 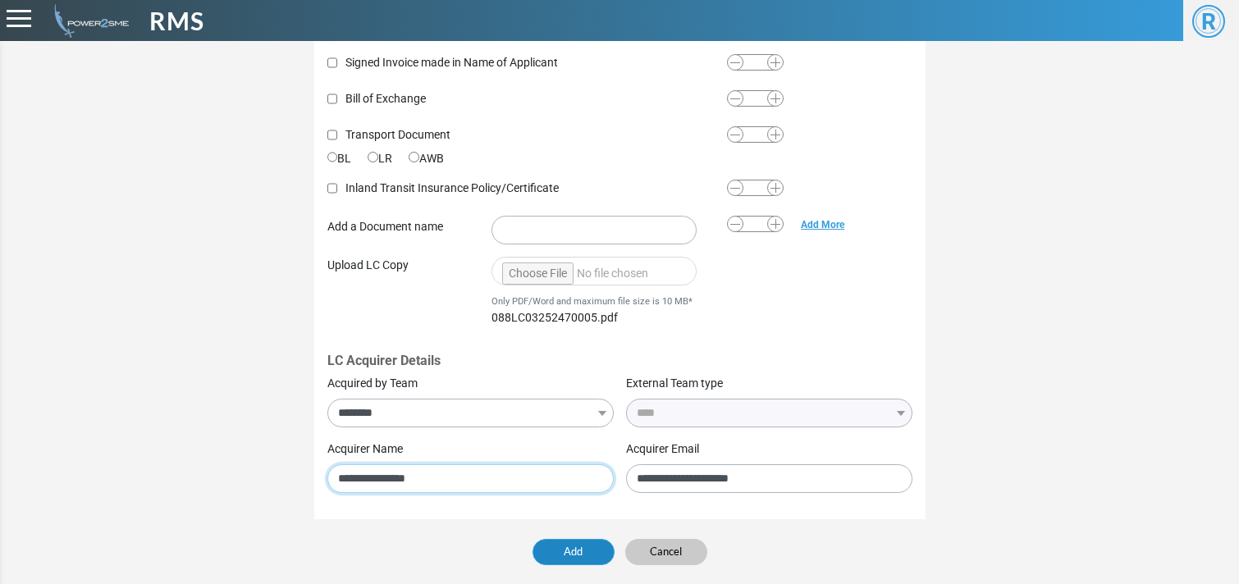 I want to click on input: Transport Document, so click(x=332, y=135).